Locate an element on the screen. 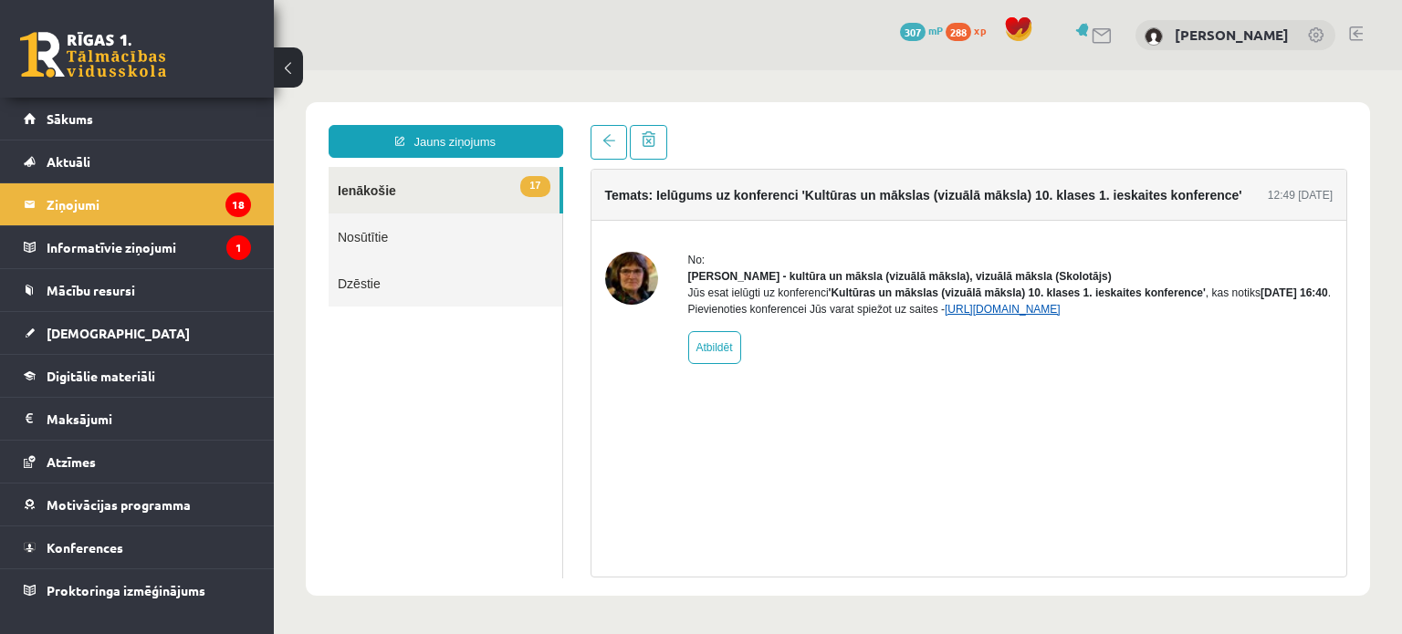  span: 17 is located at coordinates (261, 116).